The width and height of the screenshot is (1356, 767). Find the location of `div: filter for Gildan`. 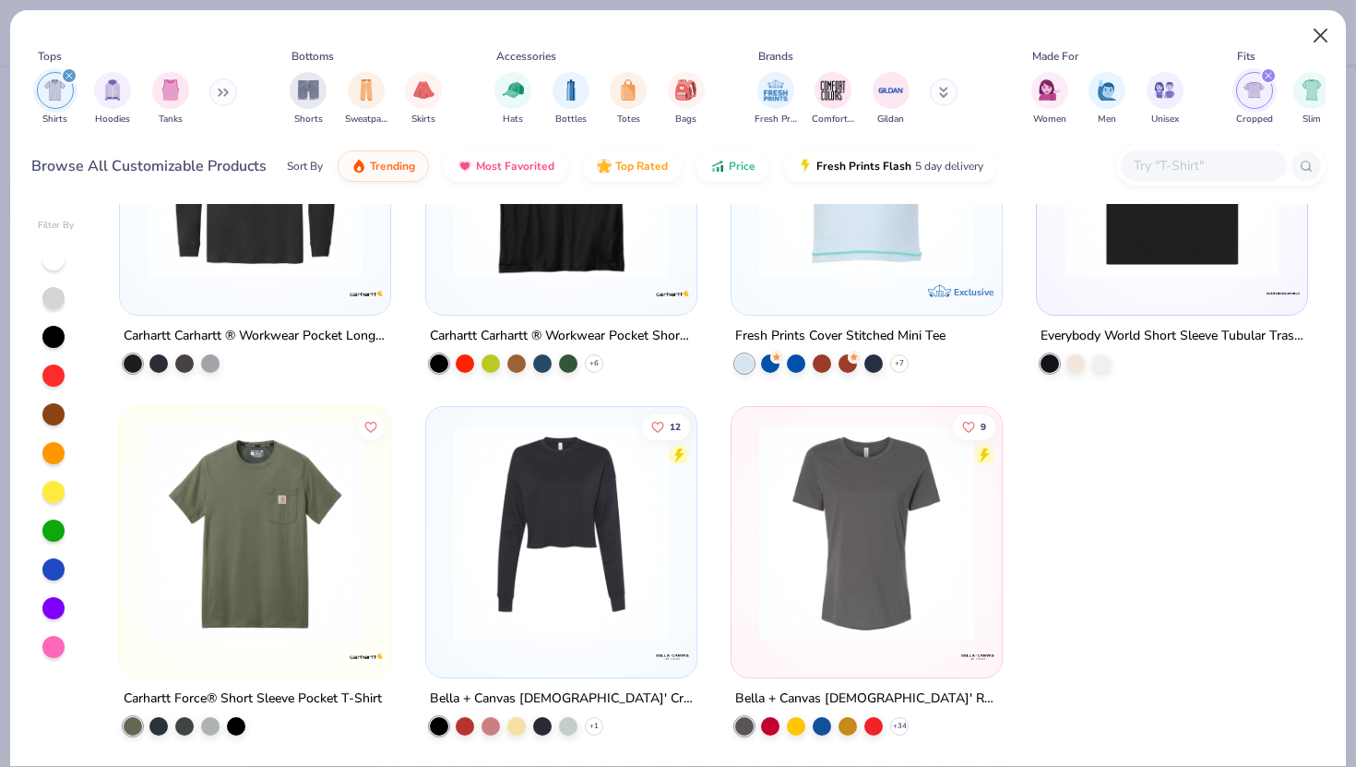

div: filter for Gildan is located at coordinates (891, 99).